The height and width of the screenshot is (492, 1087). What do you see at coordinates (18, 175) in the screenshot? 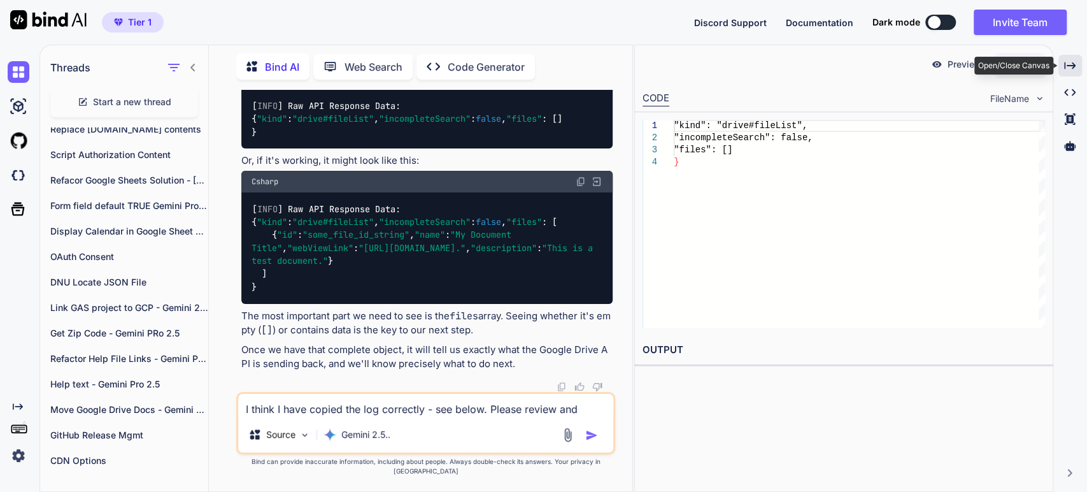
I see `img: darkCloudIdeIcon` at bounding box center [18, 175].